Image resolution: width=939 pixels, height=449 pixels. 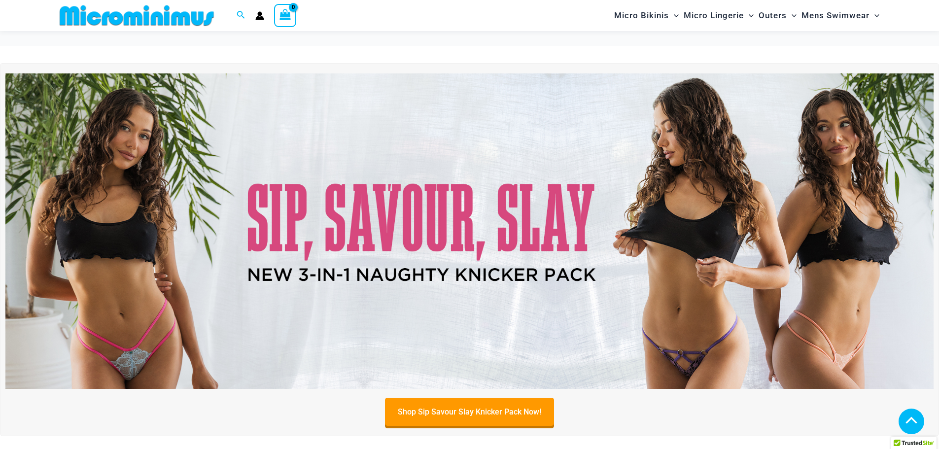 I want to click on nav: Site Navigation, so click(x=747, y=15).